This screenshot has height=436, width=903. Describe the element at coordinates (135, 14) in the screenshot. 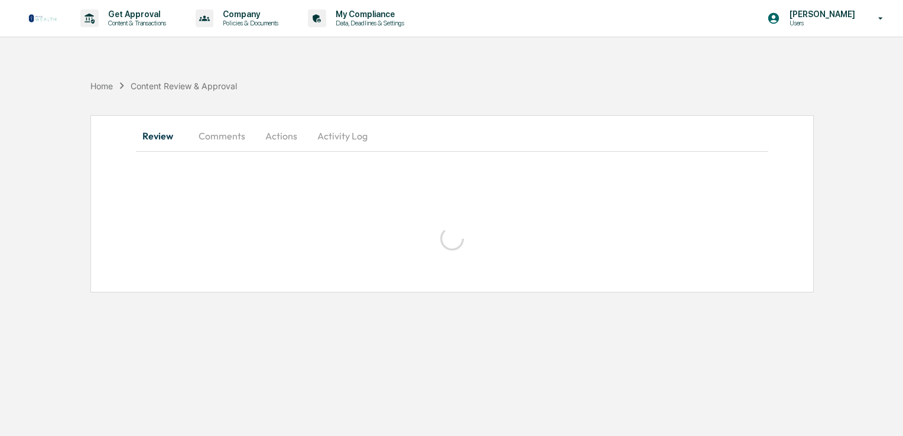

I see `p: Get Approval` at that location.